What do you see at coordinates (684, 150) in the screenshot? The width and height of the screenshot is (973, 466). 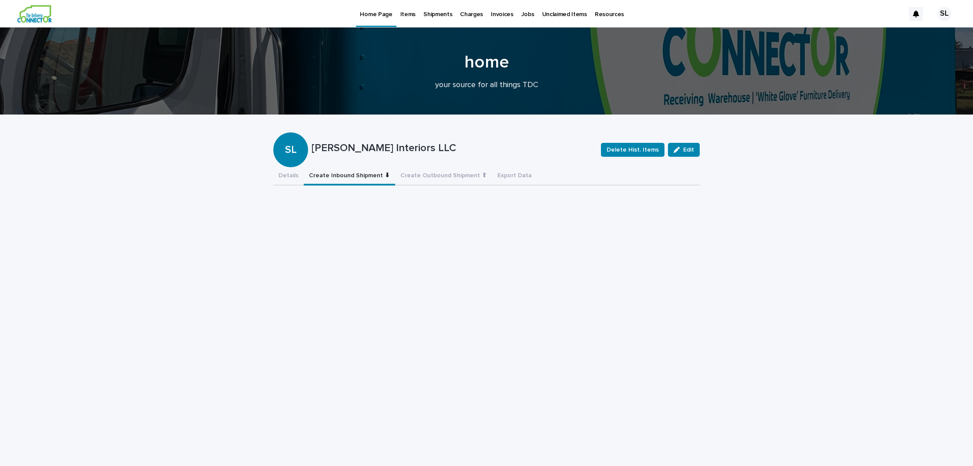 I see `button: Edit` at bounding box center [684, 150].